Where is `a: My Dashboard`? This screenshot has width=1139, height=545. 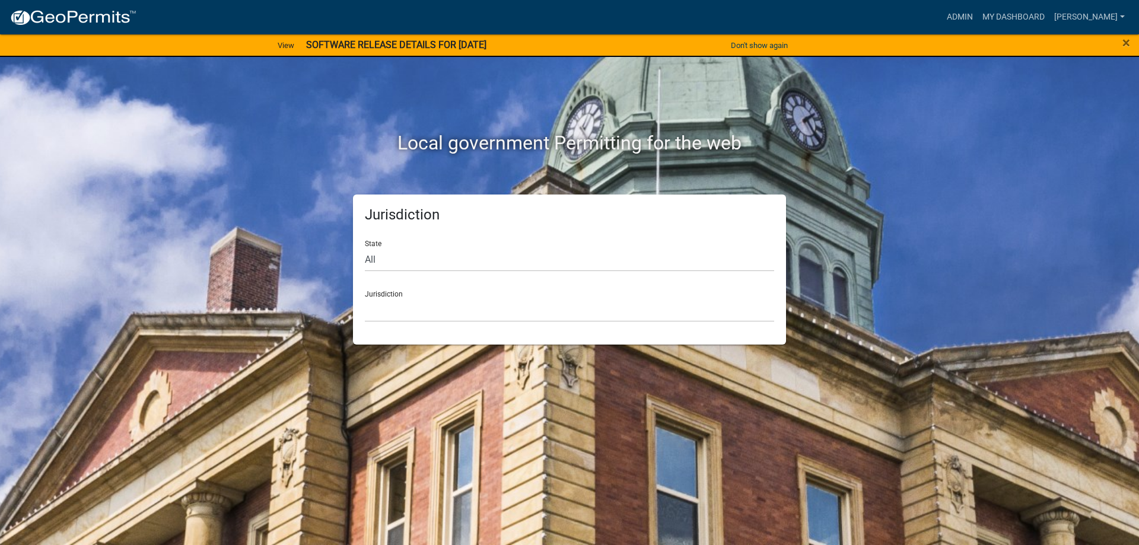 a: My Dashboard is located at coordinates (1013, 17).